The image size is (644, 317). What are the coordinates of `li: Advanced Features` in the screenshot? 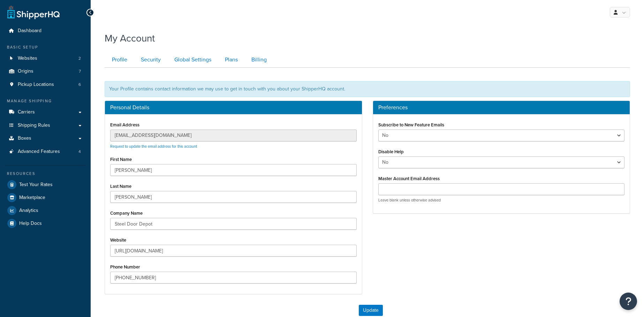 It's located at (45, 151).